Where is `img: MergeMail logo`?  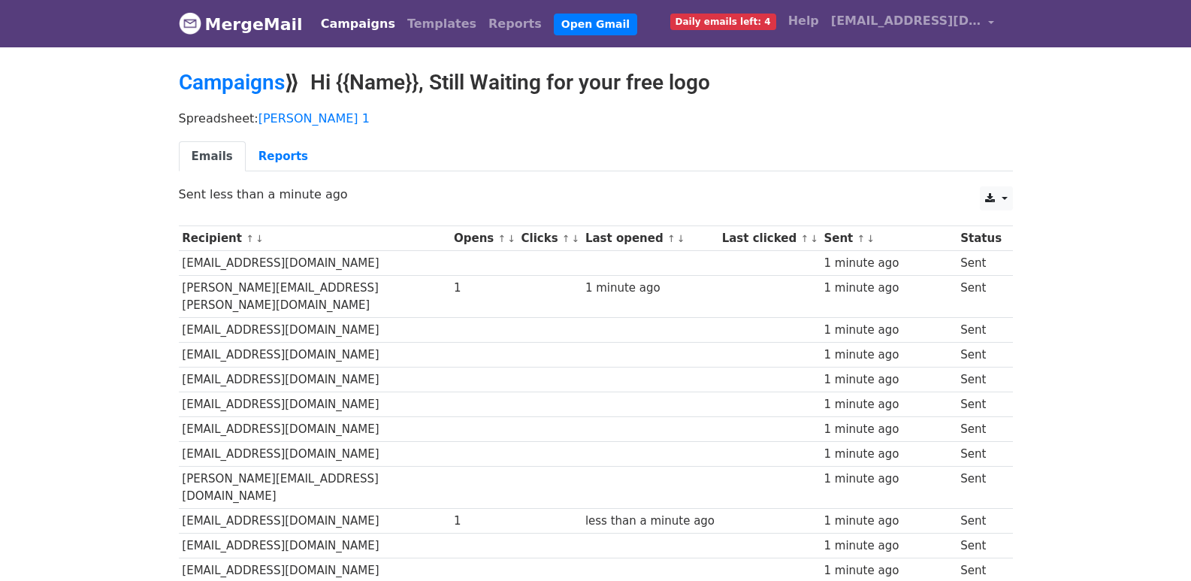 img: MergeMail logo is located at coordinates (190, 23).